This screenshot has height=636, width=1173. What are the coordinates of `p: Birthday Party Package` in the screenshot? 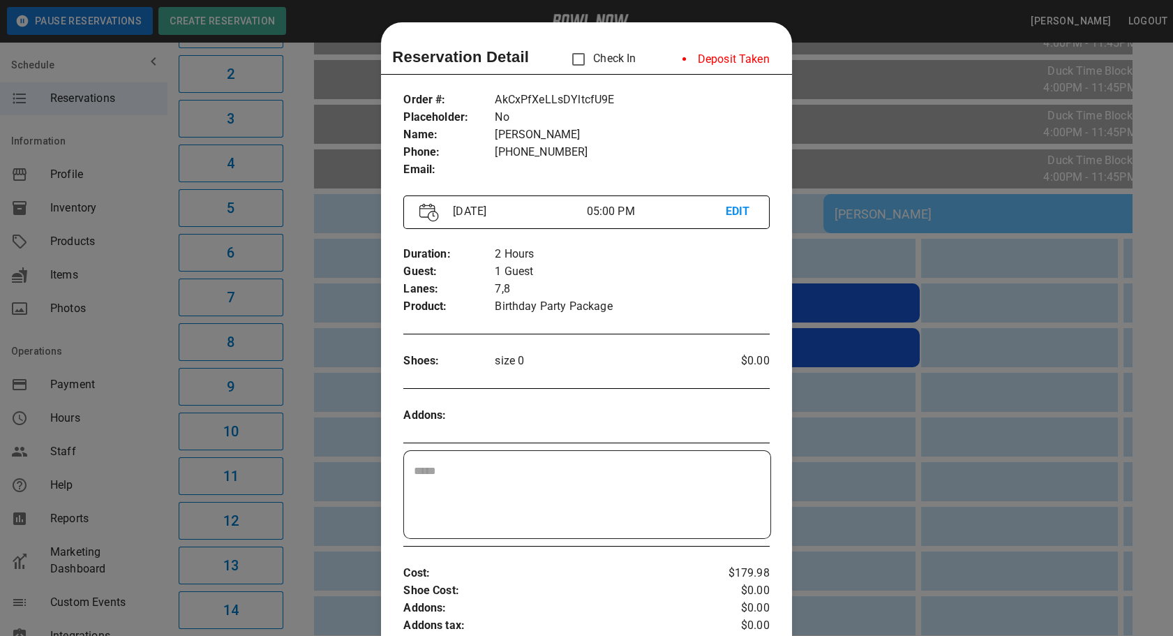 It's located at (632, 306).